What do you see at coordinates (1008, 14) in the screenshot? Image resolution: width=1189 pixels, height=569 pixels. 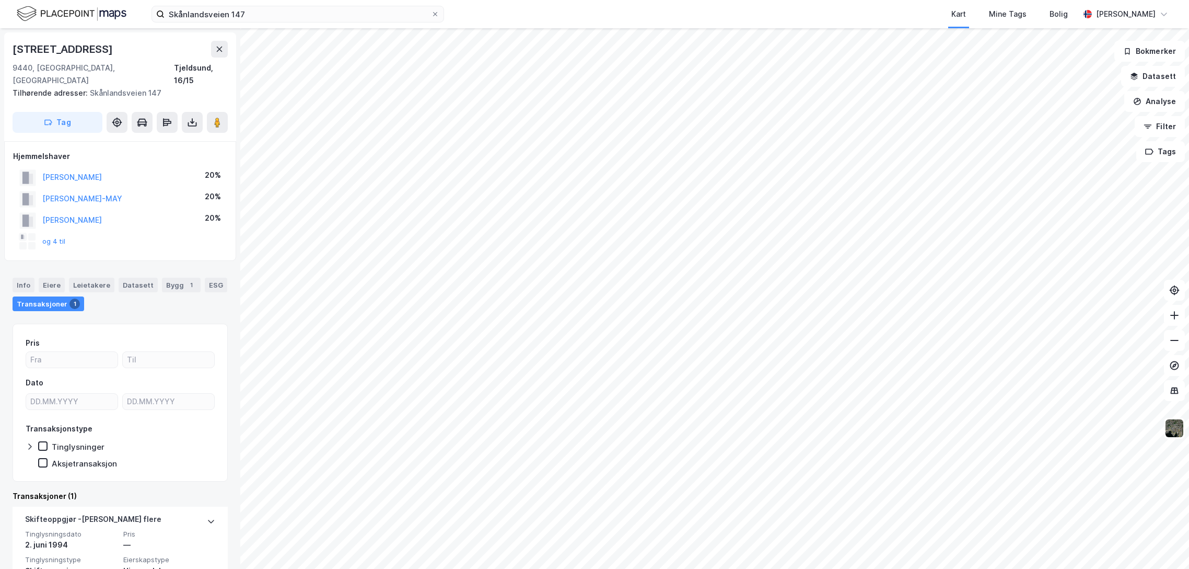 I see `div: Mine Tags` at bounding box center [1008, 14].